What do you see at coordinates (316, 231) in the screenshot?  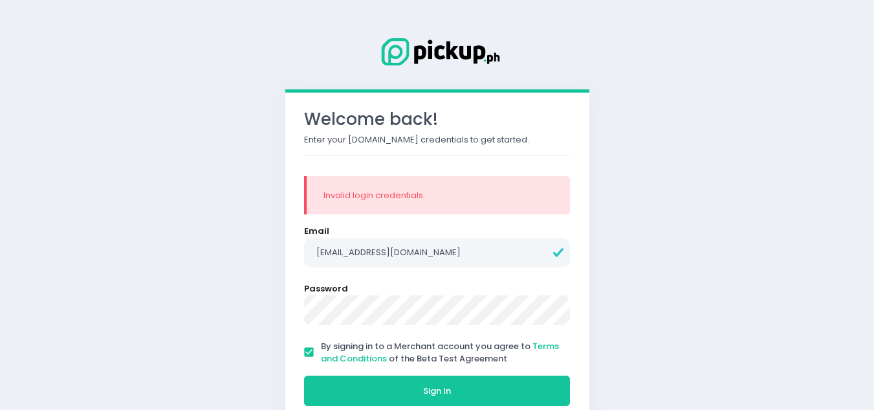 I see `label: Email` at bounding box center [316, 231].